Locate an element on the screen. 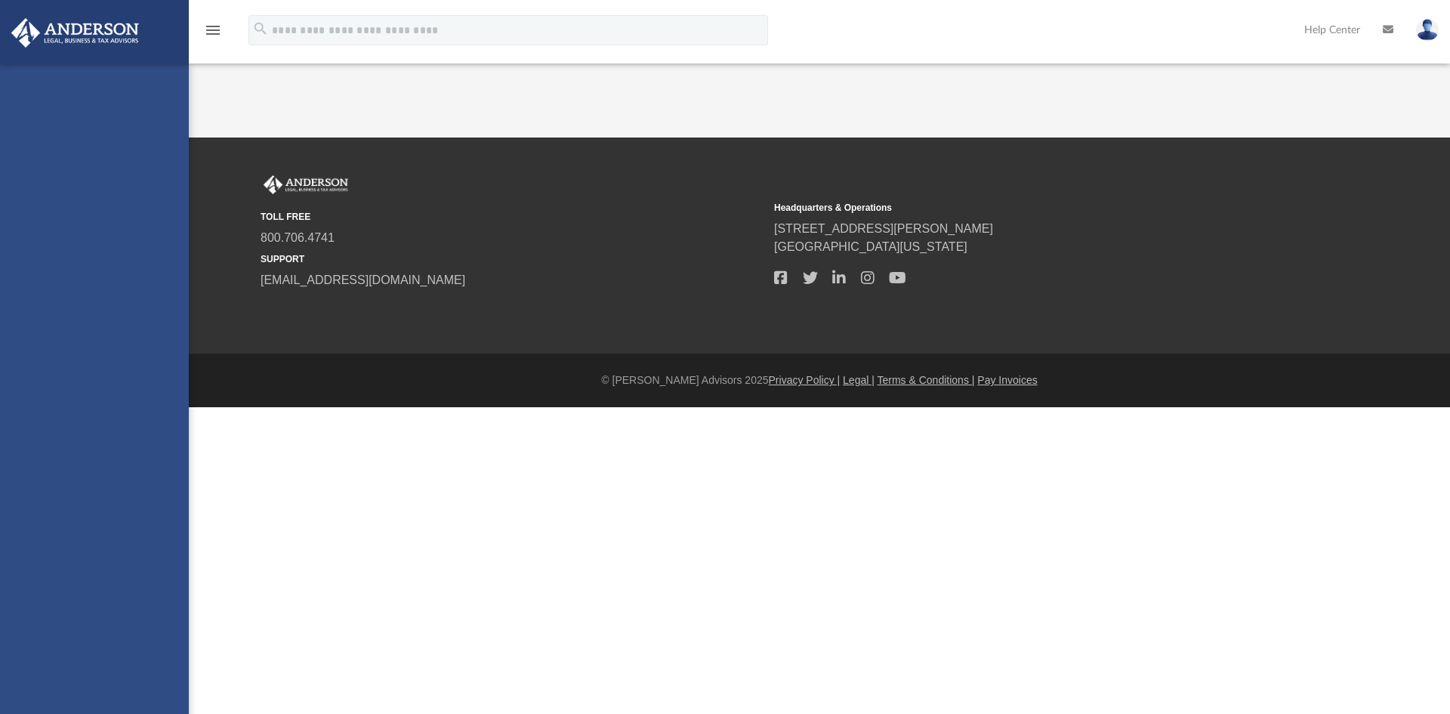 Image resolution: width=1450 pixels, height=714 pixels. small: Headquarters & Operations is located at coordinates (1025, 208).